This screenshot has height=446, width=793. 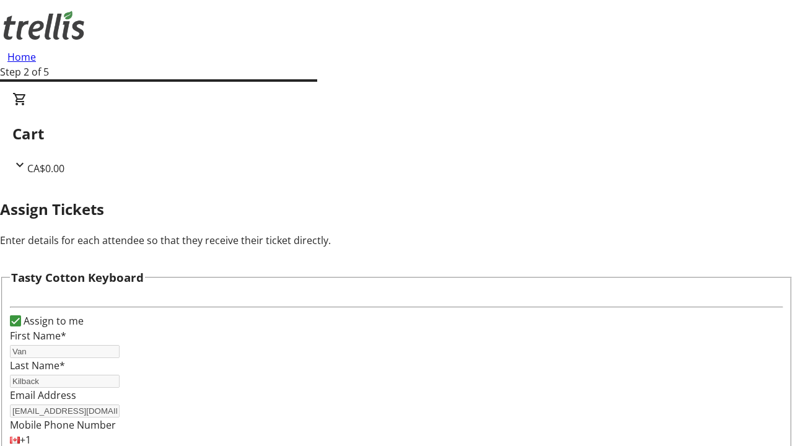 I want to click on label: Last Name*, so click(x=37, y=366).